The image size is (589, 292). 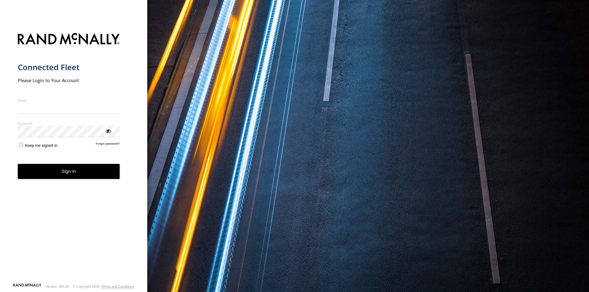 What do you see at coordinates (27, 287) in the screenshot?
I see `a: Visit our Website` at bounding box center [27, 287].